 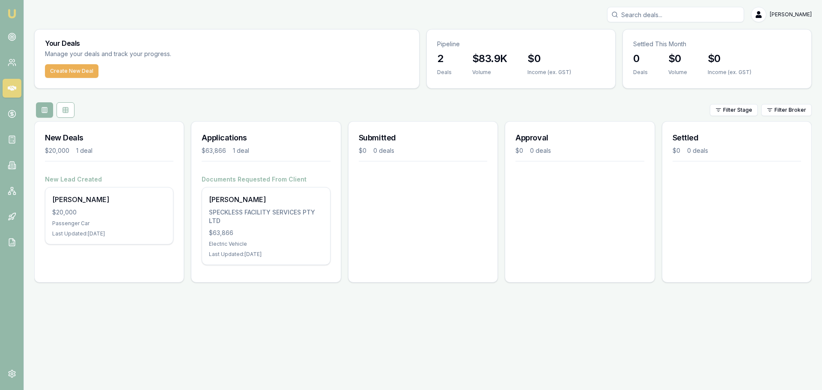 I want to click on h3: Applications, so click(x=266, y=138).